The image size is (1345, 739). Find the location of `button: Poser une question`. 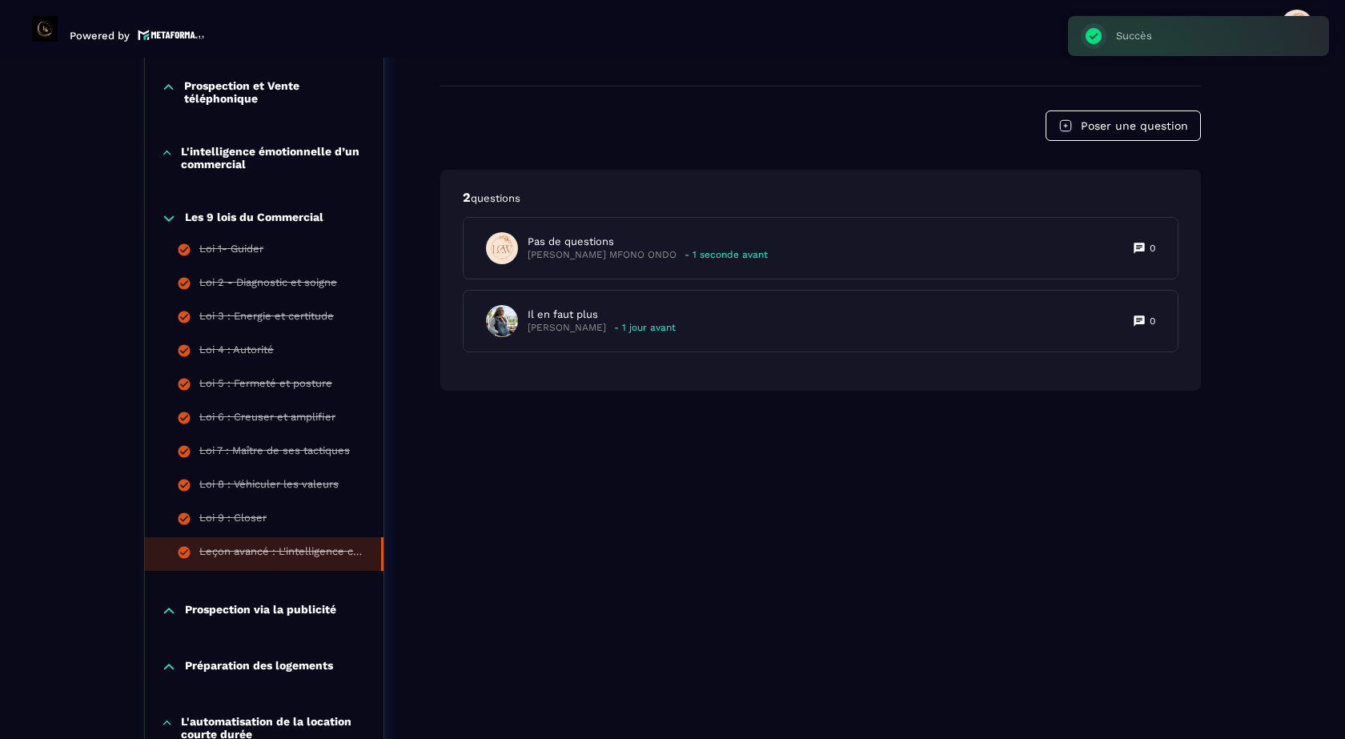

button: Poser une question is located at coordinates (1124, 126).